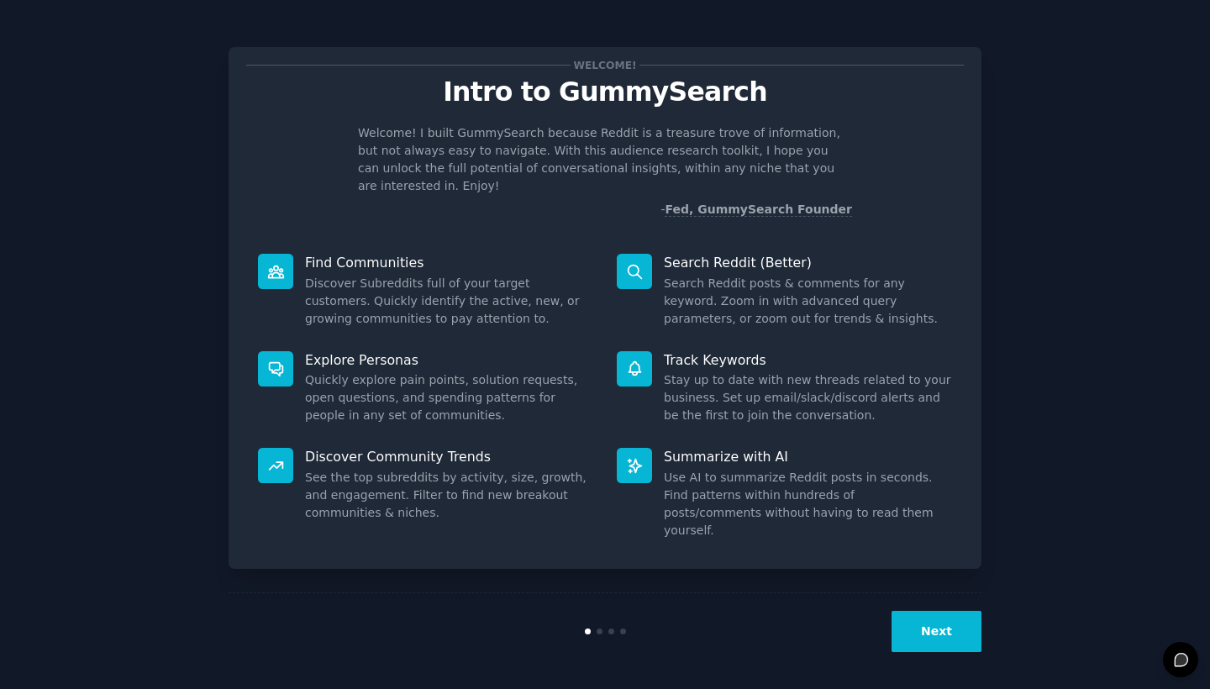 The height and width of the screenshot is (689, 1210). Describe the element at coordinates (758, 209) in the screenshot. I see `a: Fed, GummySearch Founder` at that location.